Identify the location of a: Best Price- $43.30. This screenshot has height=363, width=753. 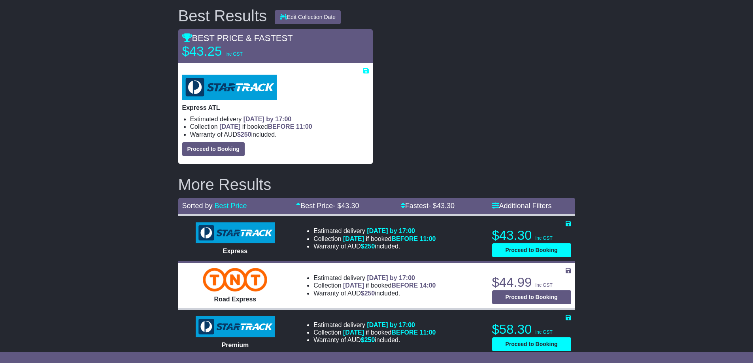
(327, 206).